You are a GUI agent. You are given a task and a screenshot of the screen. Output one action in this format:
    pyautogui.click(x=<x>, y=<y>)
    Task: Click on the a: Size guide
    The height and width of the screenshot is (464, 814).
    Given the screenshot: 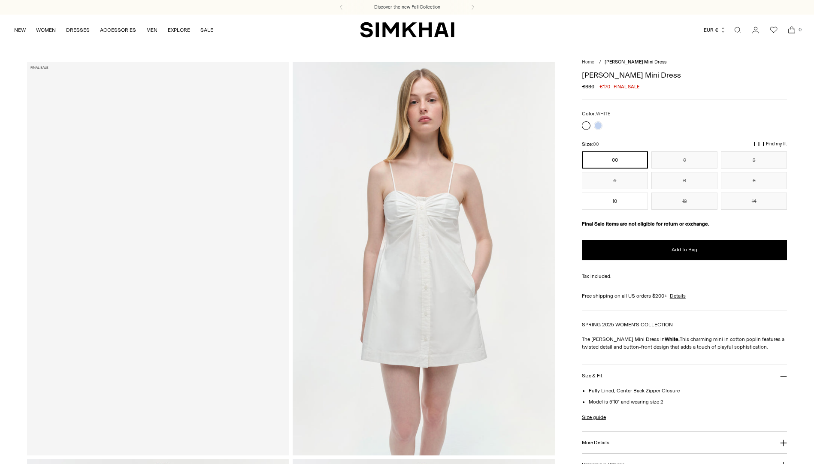 What is the action you would take?
    pyautogui.click(x=594, y=417)
    